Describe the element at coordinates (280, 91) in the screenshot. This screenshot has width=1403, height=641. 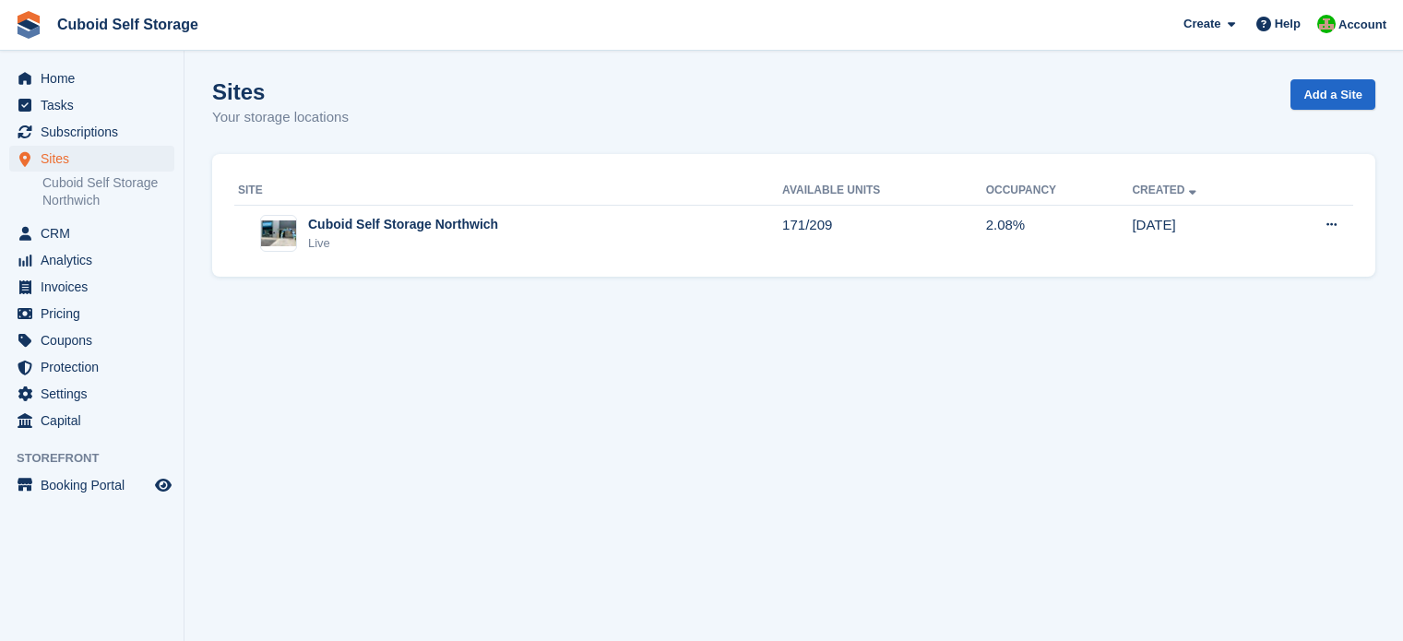
I see `h1: Sites` at that location.